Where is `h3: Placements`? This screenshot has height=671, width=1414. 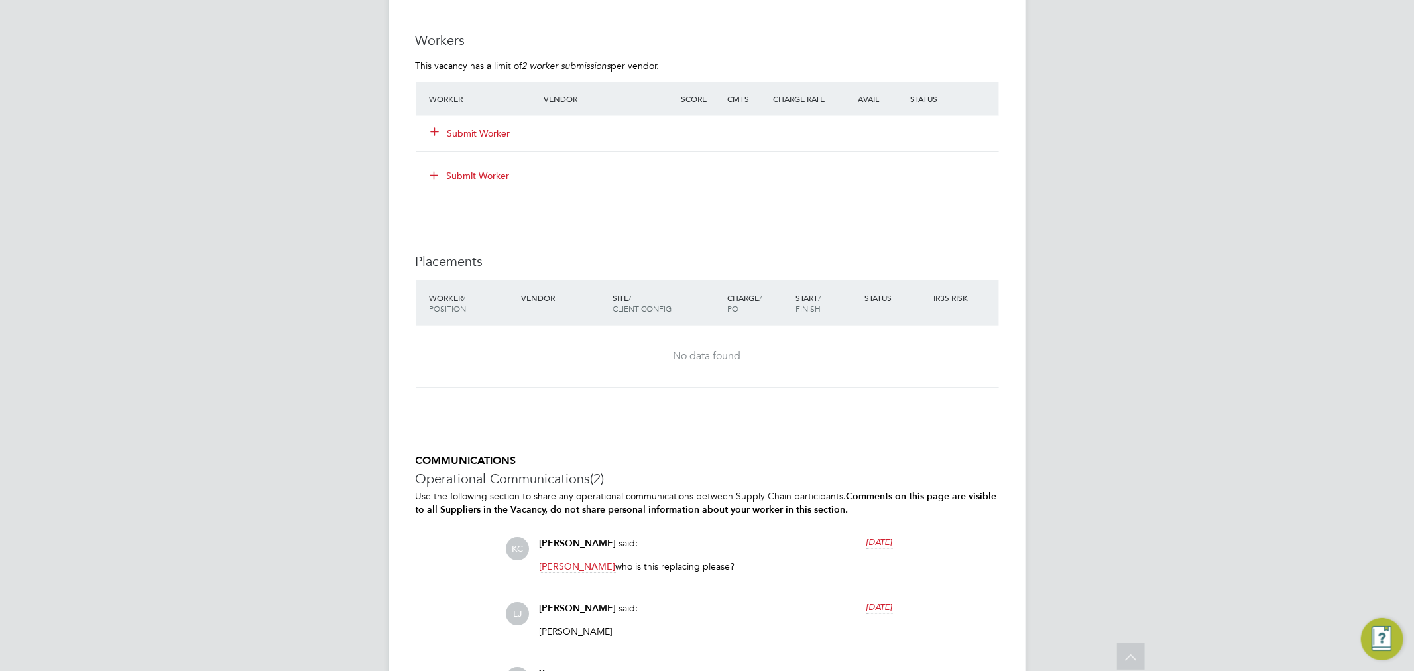
h3: Placements is located at coordinates (708, 261).